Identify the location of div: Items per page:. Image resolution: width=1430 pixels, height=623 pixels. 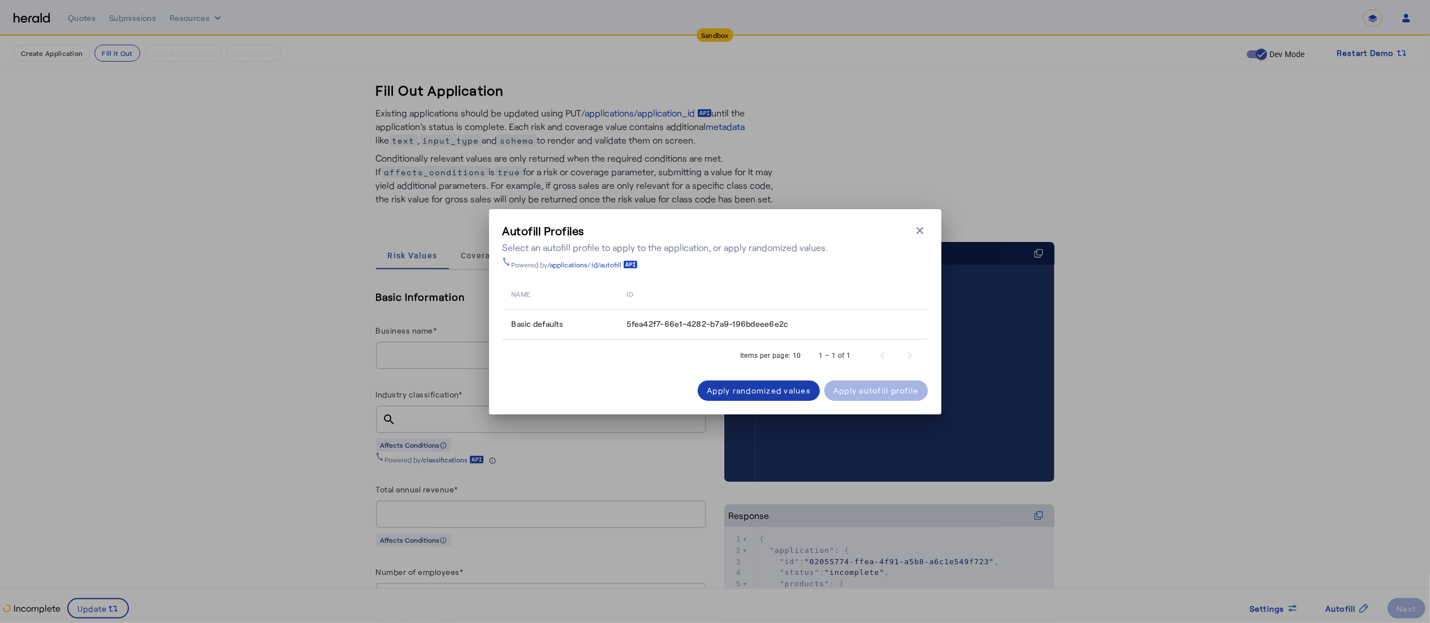
(765, 356).